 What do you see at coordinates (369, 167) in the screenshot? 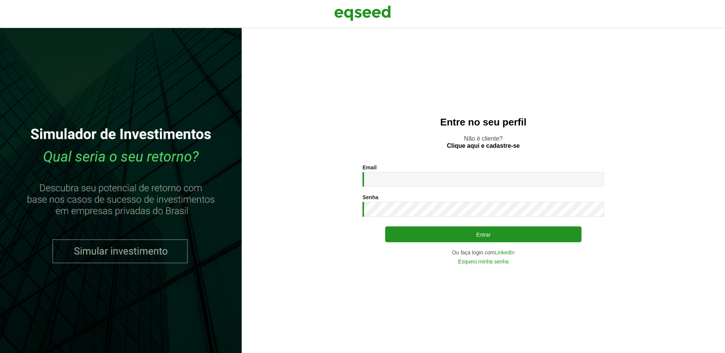
I see `label: Email` at bounding box center [369, 167].